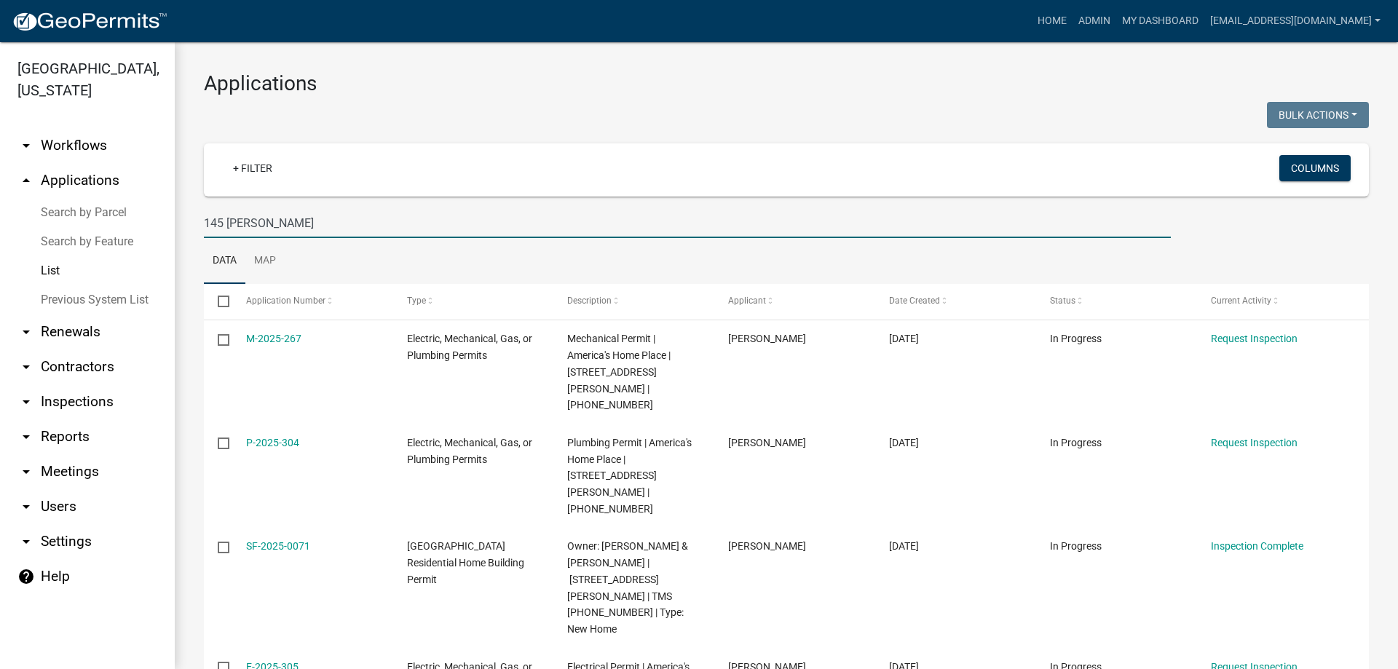 This screenshot has width=1398, height=669. I want to click on span: Abbeville County Residential Home Building Permit, so click(465, 563).